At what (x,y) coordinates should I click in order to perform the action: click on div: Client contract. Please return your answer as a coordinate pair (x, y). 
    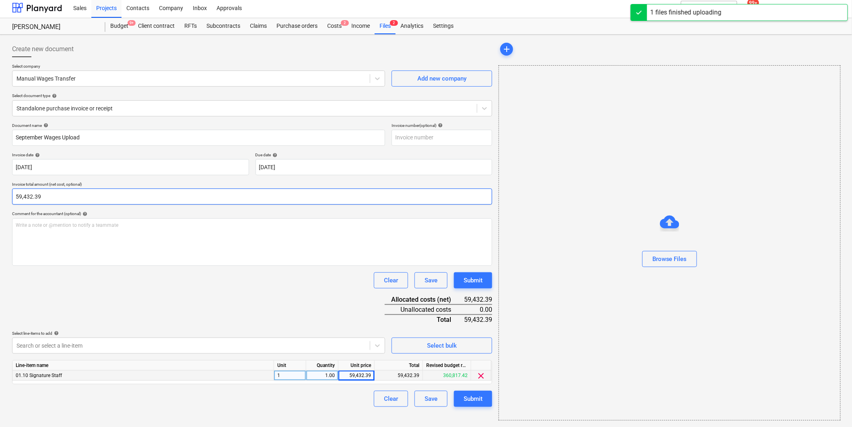
    Looking at the image, I should click on (156, 26).